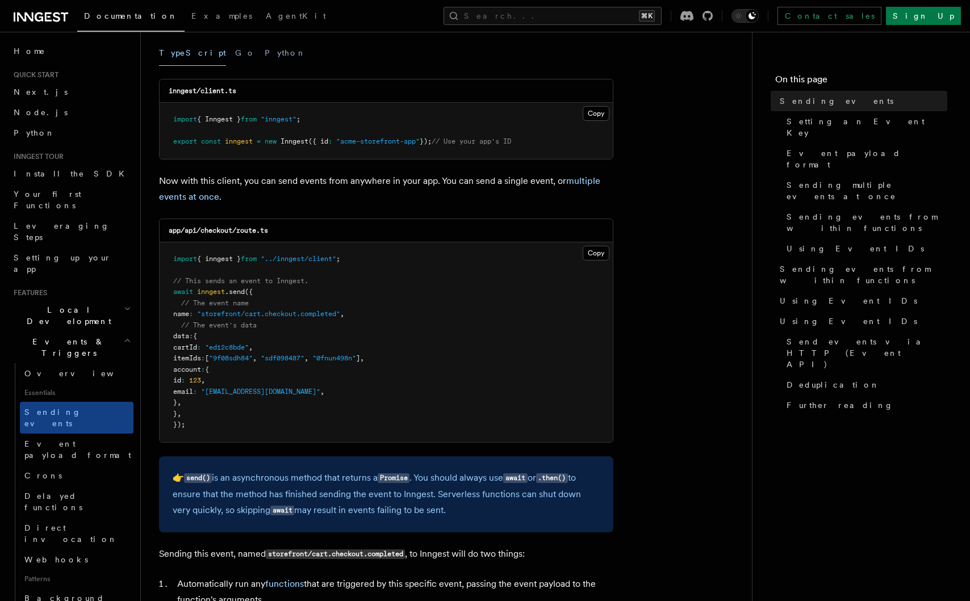  What do you see at coordinates (198, 478) in the screenshot?
I see `code: send()` at bounding box center [198, 478].